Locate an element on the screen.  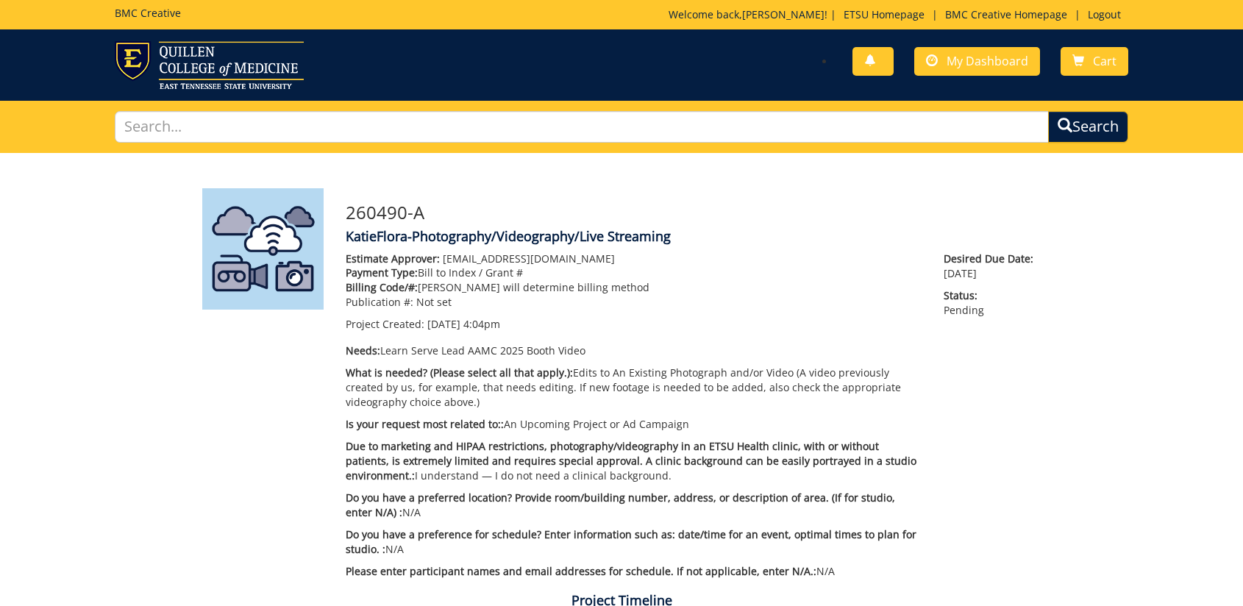
span: Is your request most related to:: is located at coordinates (424, 424).